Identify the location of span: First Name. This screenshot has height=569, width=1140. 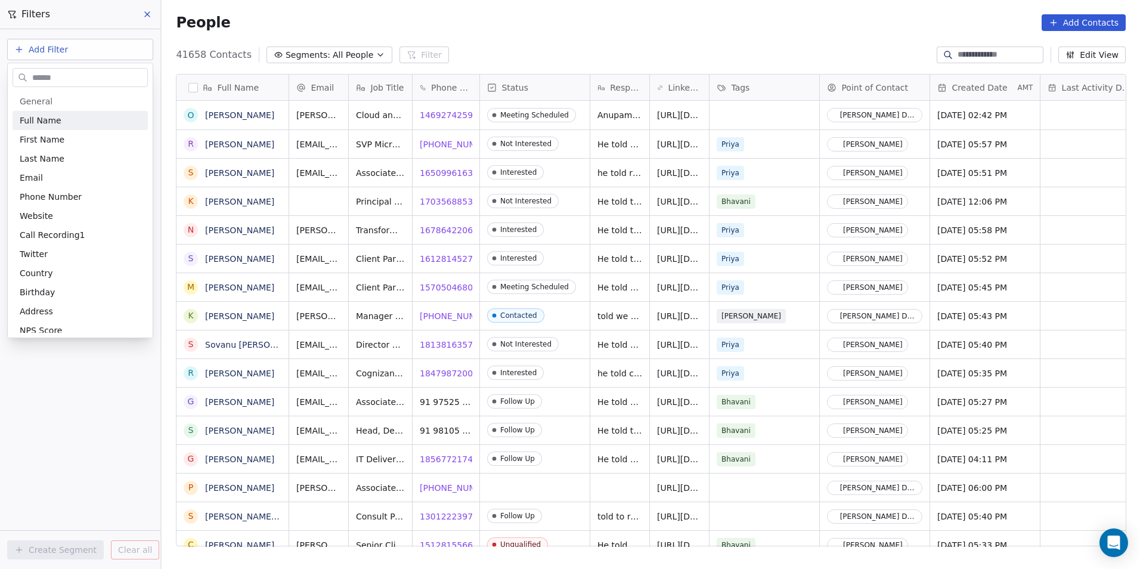
(42, 140).